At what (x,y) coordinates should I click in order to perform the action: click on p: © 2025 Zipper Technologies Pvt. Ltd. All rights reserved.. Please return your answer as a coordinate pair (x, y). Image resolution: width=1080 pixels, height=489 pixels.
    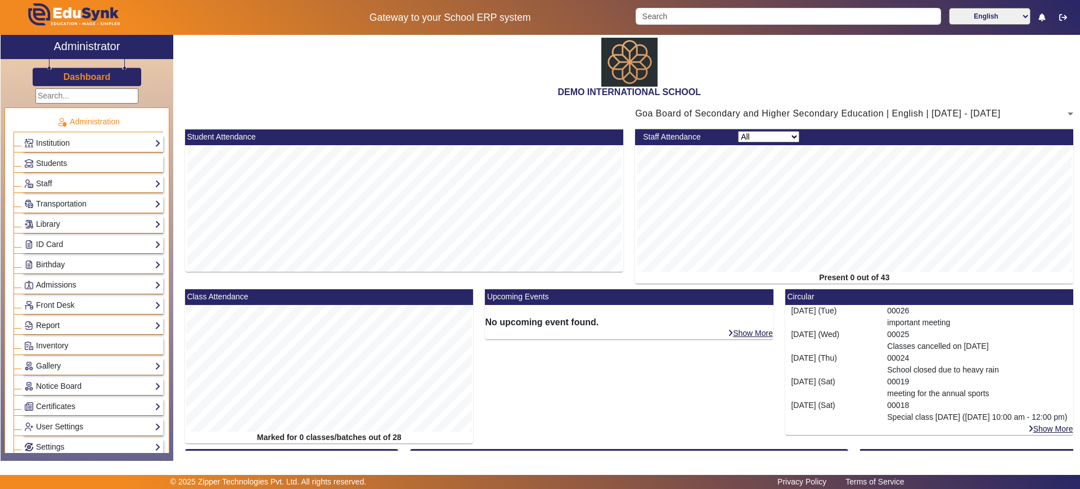
    Looking at the image, I should click on (268, 481).